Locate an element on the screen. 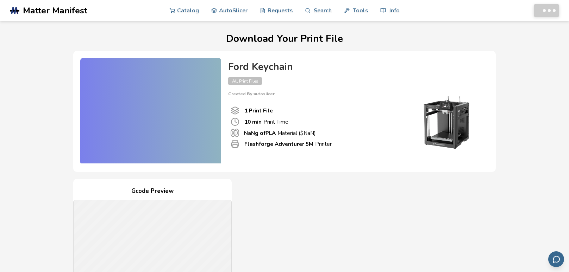  p: Printer is located at coordinates (288, 144).